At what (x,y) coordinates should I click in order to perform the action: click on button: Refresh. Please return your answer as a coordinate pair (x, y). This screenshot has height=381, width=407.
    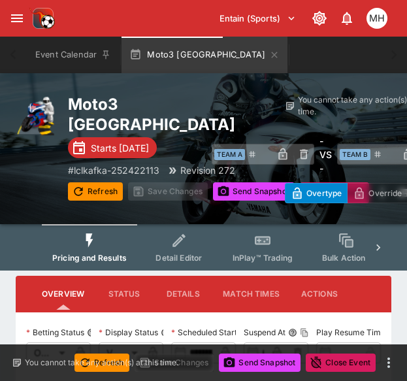
    Looking at the image, I should click on (95, 191).